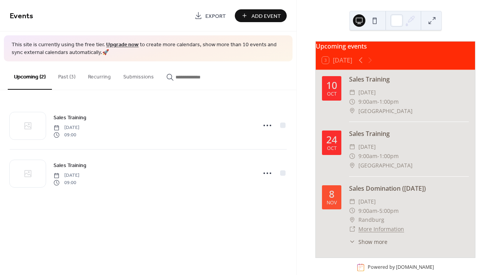 Image resolution: width=494 pixels, height=275 pixels. I want to click on div: Upcoming events, so click(396, 46).